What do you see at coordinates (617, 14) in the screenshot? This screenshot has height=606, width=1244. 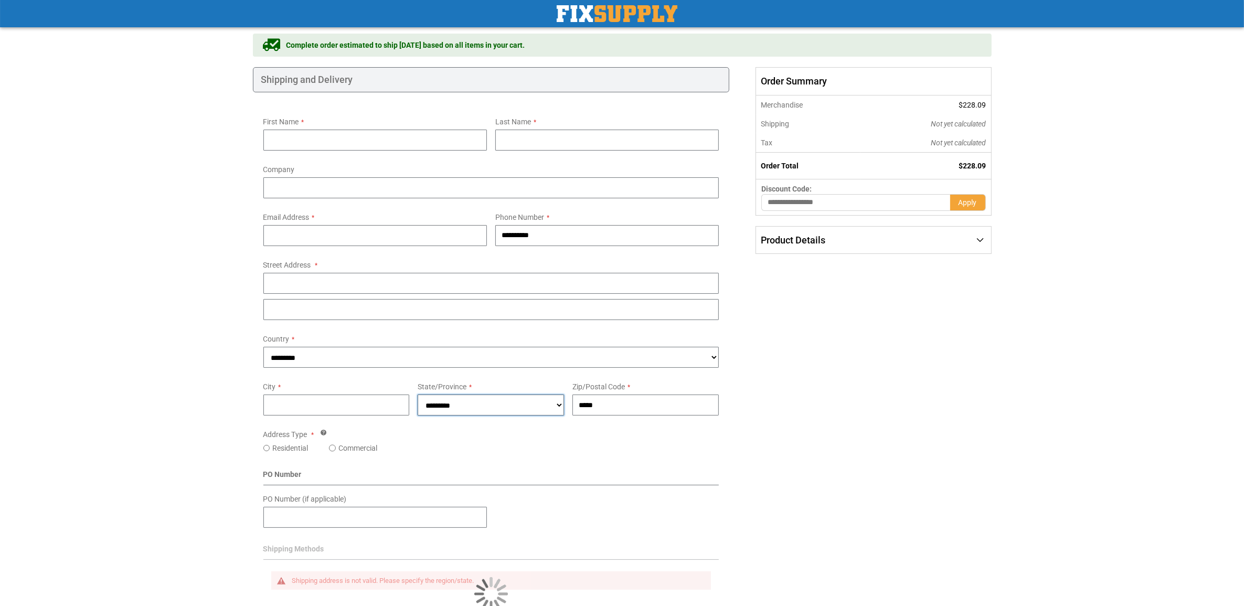 I see `img: Fix Industrial Supply` at bounding box center [617, 14].